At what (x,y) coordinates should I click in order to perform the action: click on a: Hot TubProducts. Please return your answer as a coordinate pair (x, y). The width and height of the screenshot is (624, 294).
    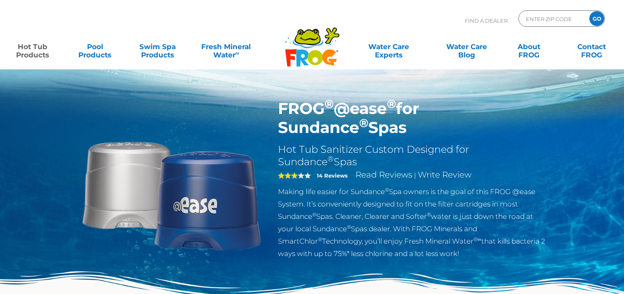
    Looking at the image, I should click on (33, 47).